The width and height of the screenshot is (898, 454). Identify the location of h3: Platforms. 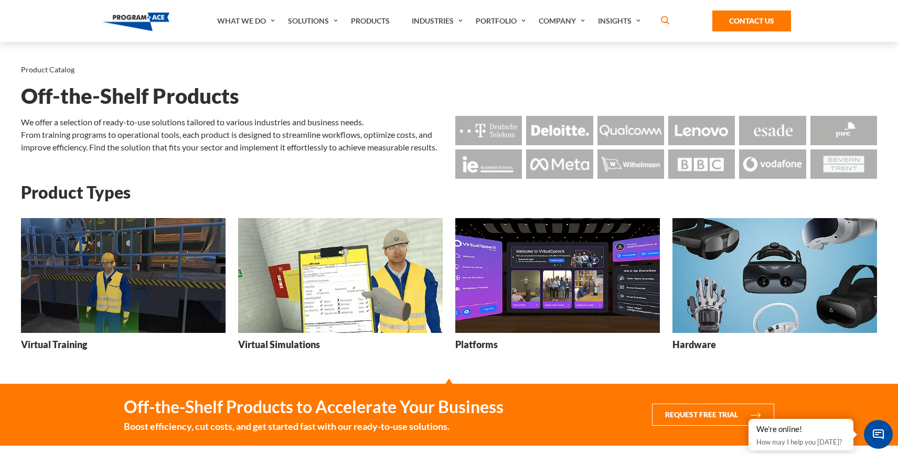
(476, 345).